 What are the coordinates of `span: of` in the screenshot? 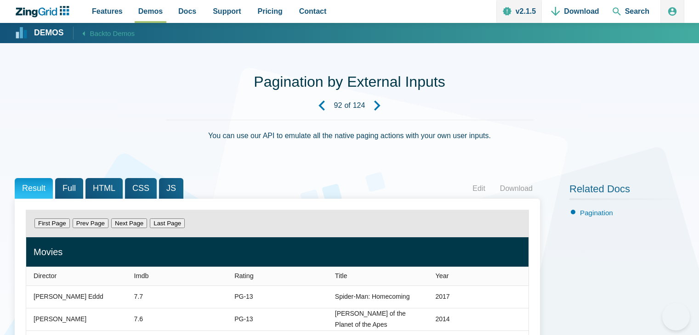 It's located at (347, 106).